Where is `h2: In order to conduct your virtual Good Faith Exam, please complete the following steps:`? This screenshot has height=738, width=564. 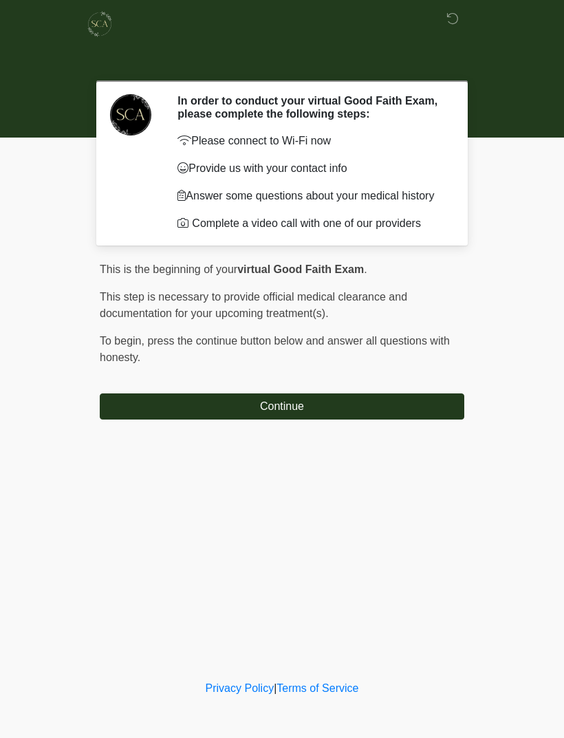
h2: In order to conduct your virtual Good Faith Exam, please complete the following steps: is located at coordinates (310, 107).